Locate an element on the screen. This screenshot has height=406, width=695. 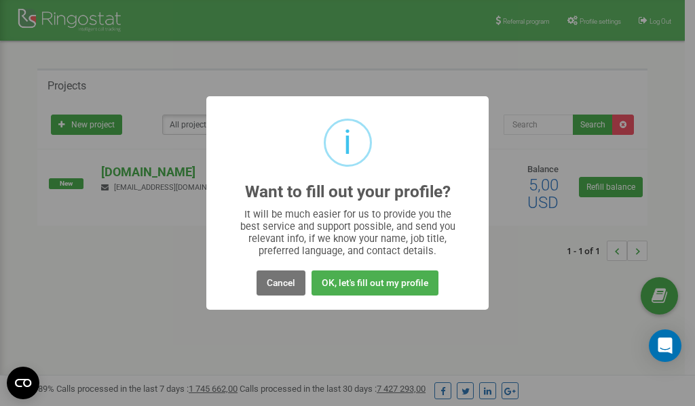
h2: Want to fill out your profile? is located at coordinates (347, 192).